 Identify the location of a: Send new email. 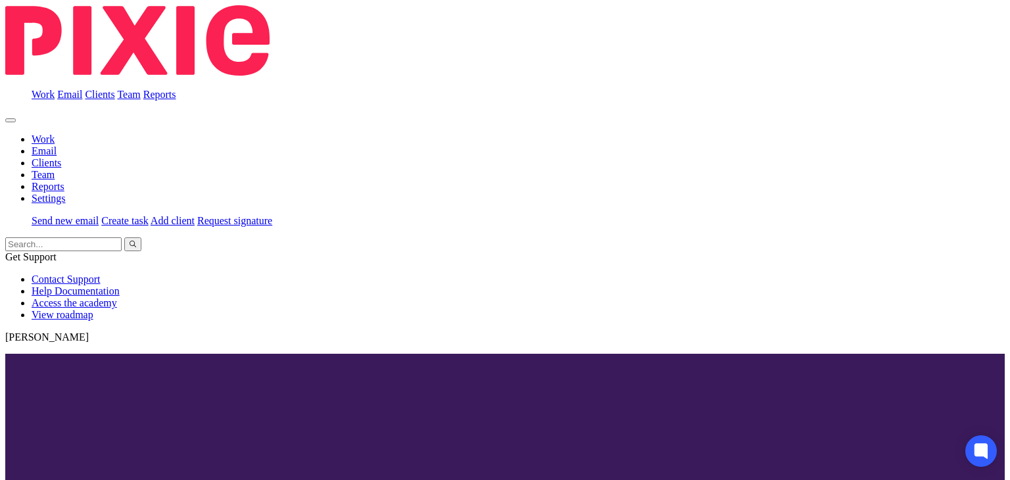
(65, 220).